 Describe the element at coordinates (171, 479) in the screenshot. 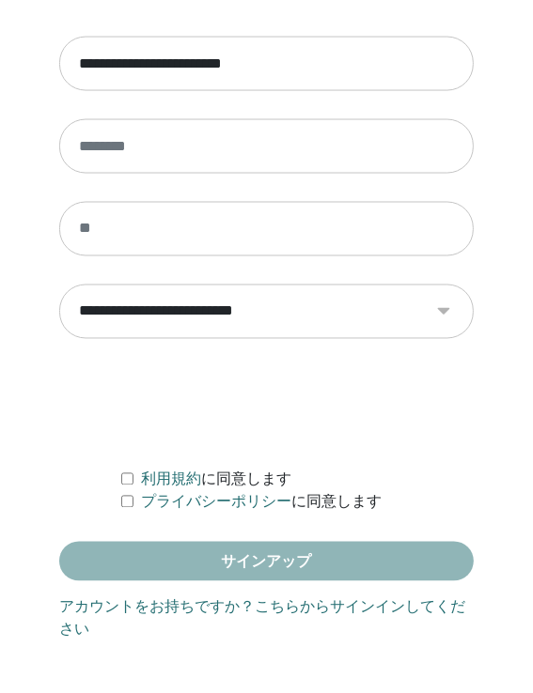

I see `a: 利用規約` at that location.